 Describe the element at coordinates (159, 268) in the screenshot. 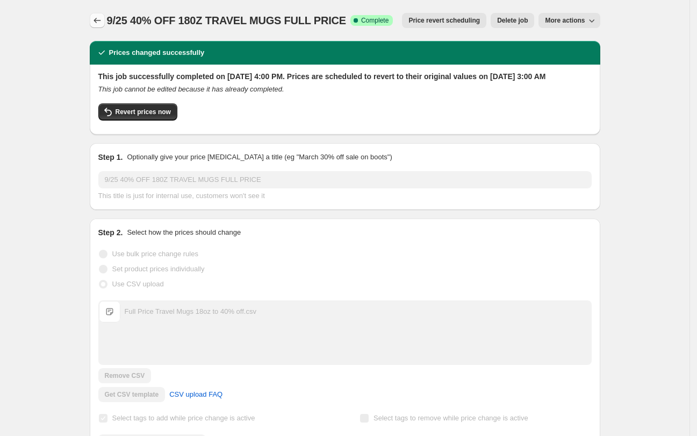

I see `span: Set product prices individually` at that location.